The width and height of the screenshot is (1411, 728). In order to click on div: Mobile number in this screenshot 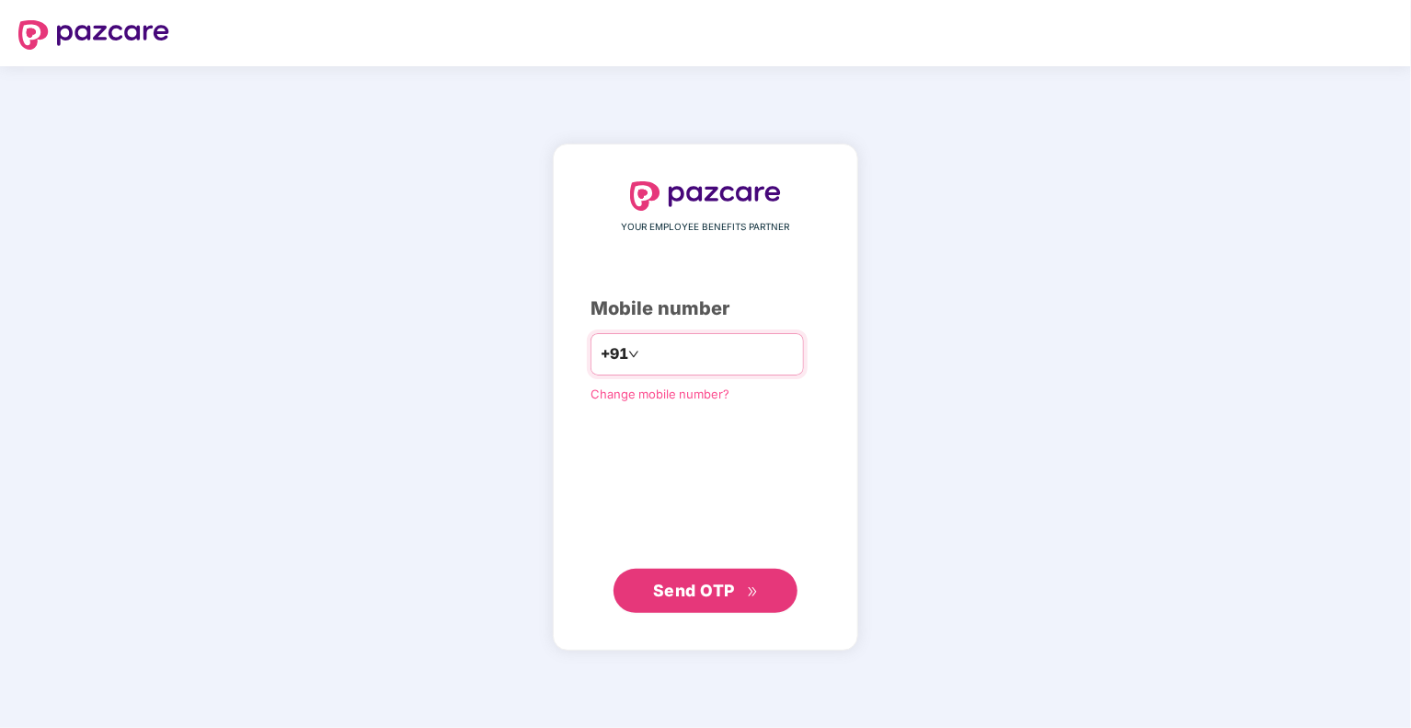, I will do `click(705, 308)`.